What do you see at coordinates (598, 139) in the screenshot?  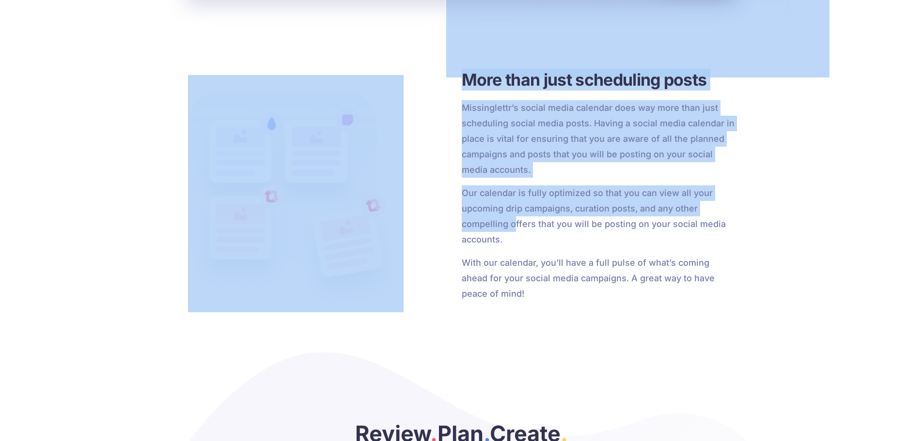 I see `p: Missinglettr’s social media calendar does way more than just scheduling social media posts. Havin...` at bounding box center [598, 139].